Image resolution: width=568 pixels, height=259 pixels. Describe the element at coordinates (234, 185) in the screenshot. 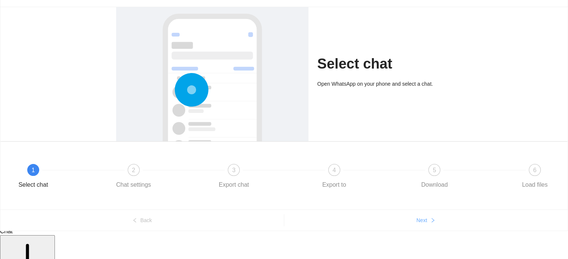

I see `div: Export chat` at that location.